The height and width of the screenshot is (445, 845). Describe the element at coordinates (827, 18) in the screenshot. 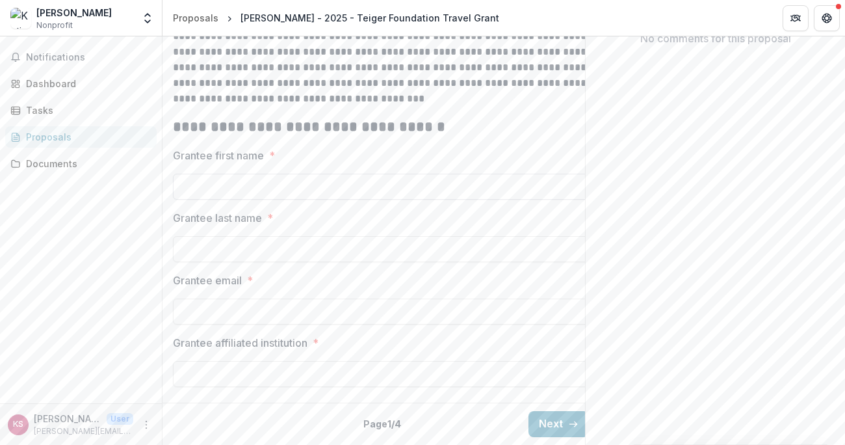

I see `button: Get Help` at that location.